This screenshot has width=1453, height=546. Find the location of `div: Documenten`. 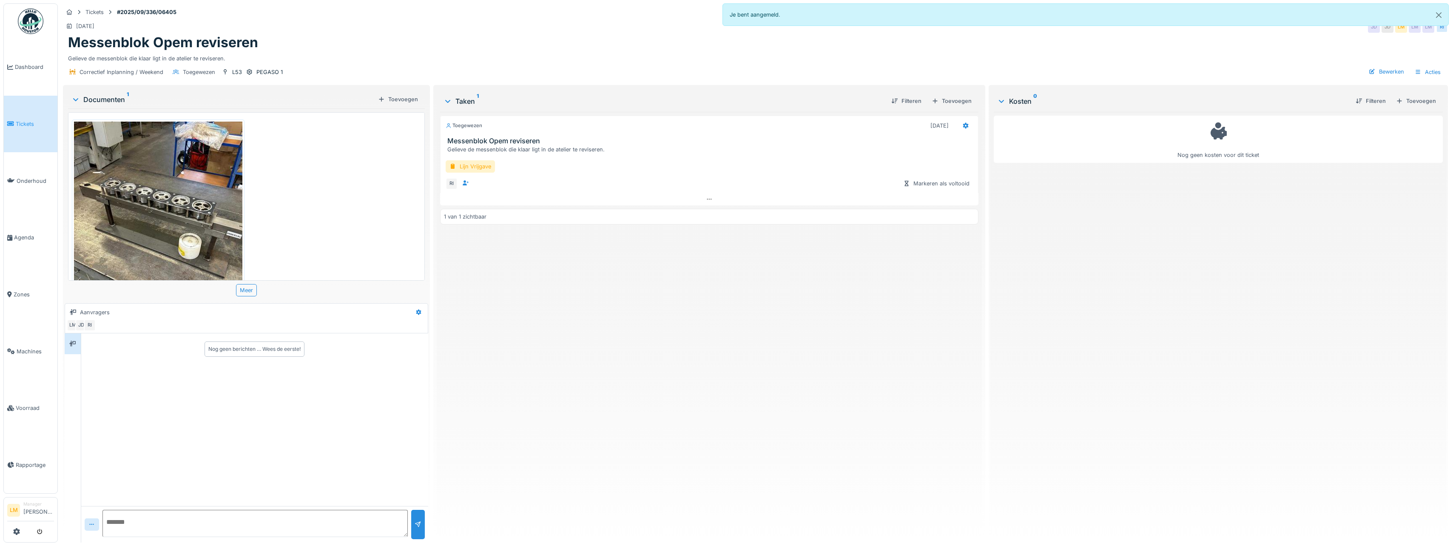

div: Documenten is located at coordinates (223, 99).